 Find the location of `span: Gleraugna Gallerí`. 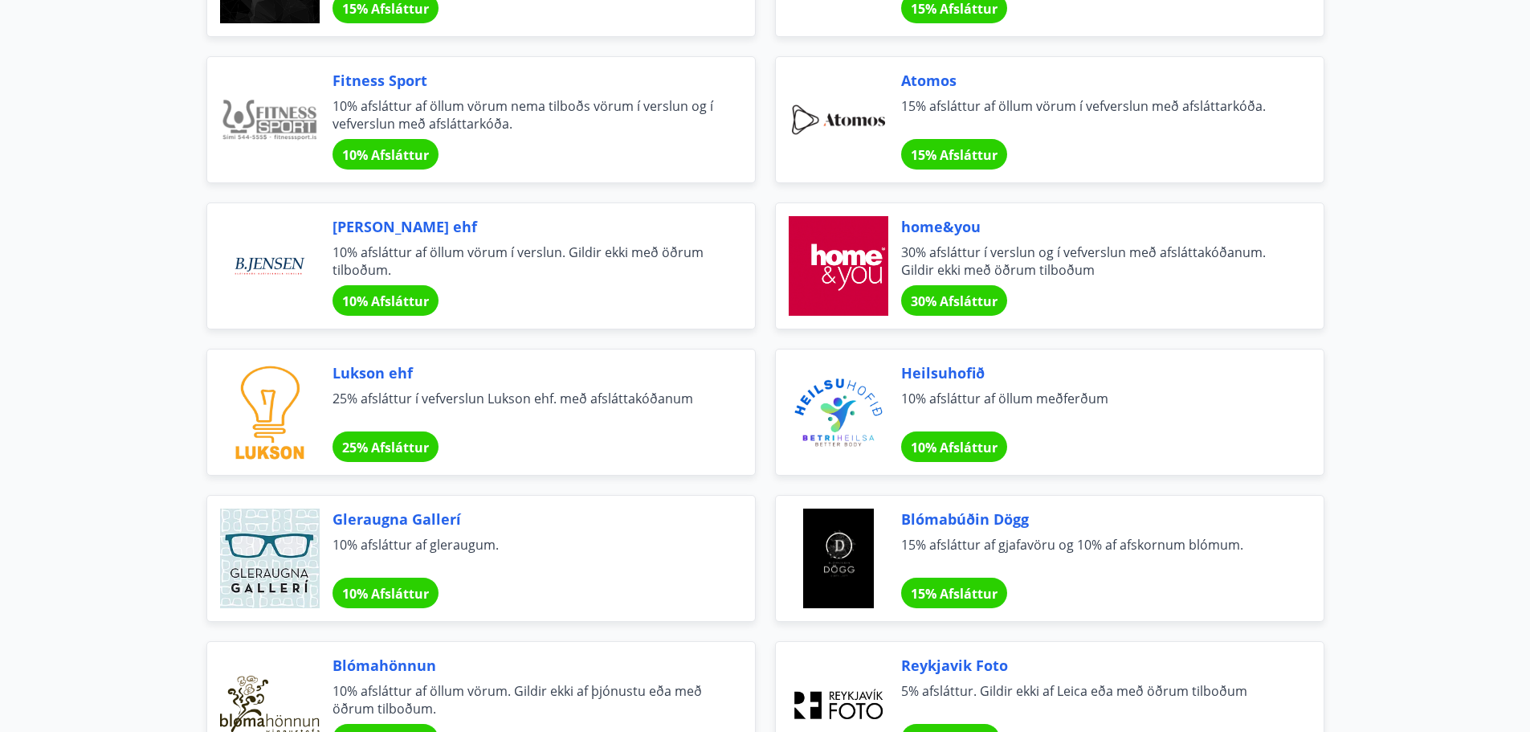

span: Gleraugna Gallerí is located at coordinates (524, 519).